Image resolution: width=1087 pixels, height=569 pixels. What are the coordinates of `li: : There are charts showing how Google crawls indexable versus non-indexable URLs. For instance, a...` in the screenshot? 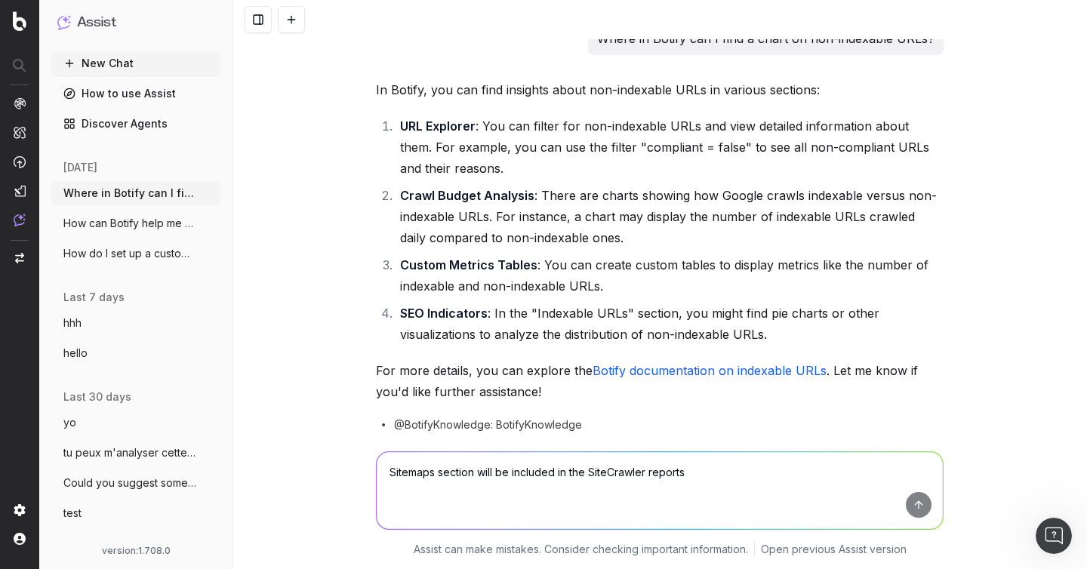 It's located at (670, 217).